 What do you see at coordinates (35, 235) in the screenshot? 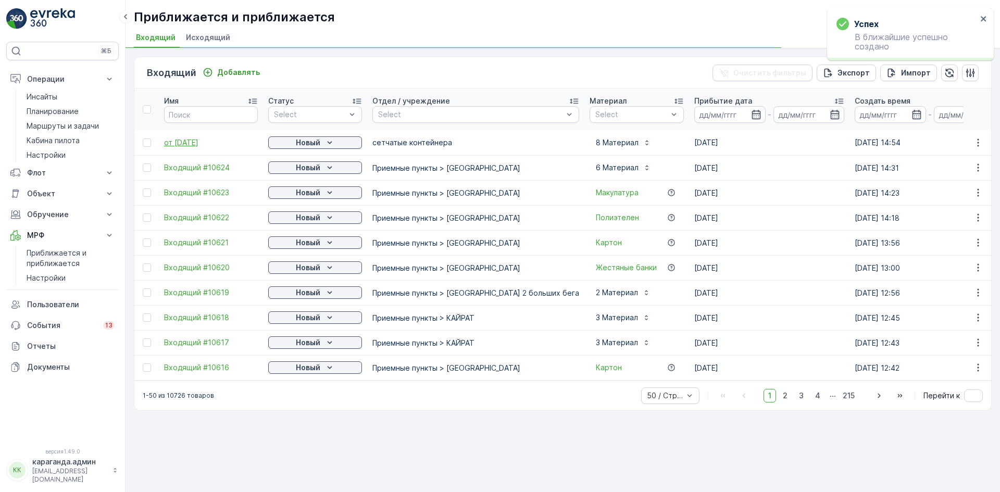
I see `font: МРФ` at bounding box center [35, 235].